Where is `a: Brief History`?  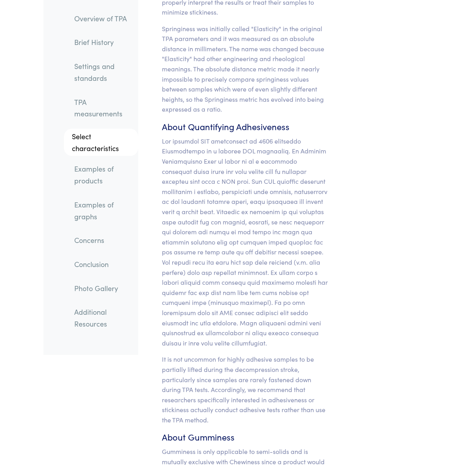 a: Brief History is located at coordinates (103, 43).